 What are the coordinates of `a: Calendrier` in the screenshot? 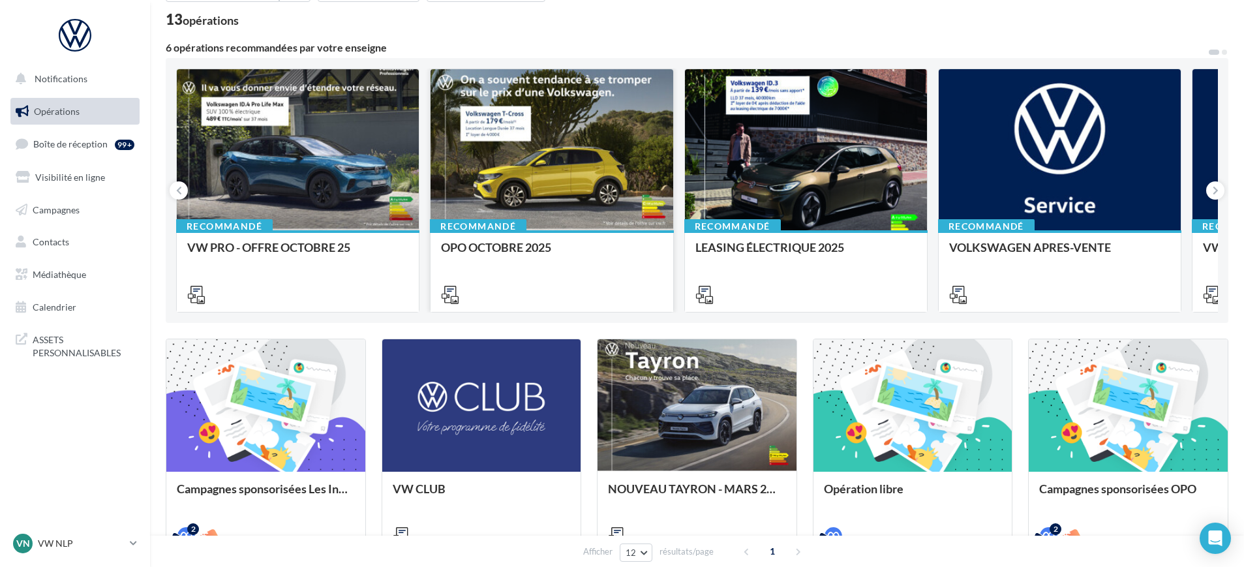 It's located at (75, 307).